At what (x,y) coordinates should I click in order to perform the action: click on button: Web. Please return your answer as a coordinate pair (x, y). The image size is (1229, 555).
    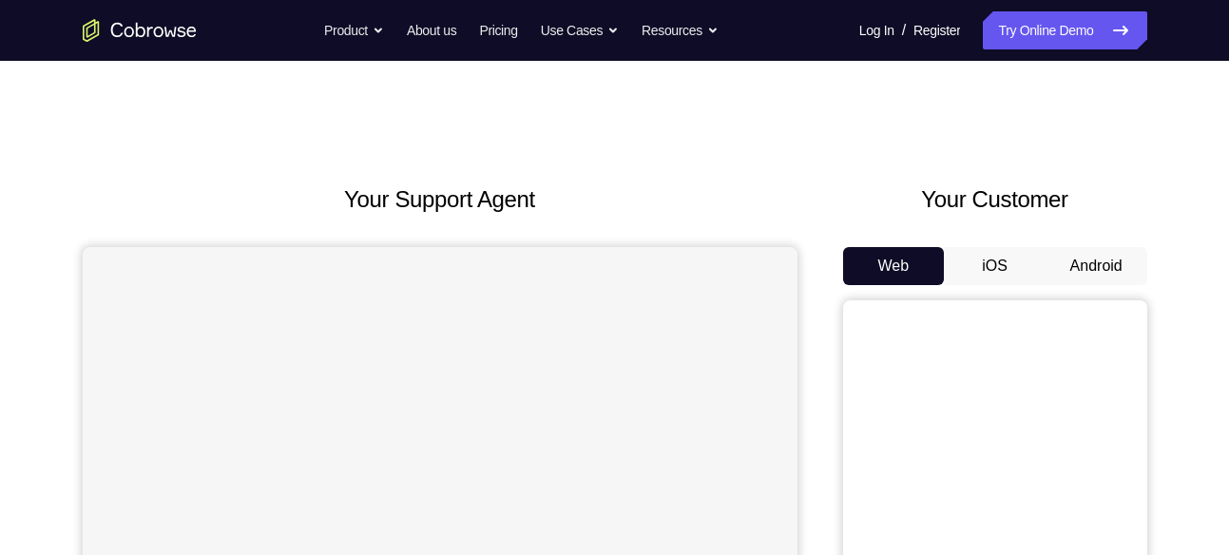
    Looking at the image, I should click on (894, 266).